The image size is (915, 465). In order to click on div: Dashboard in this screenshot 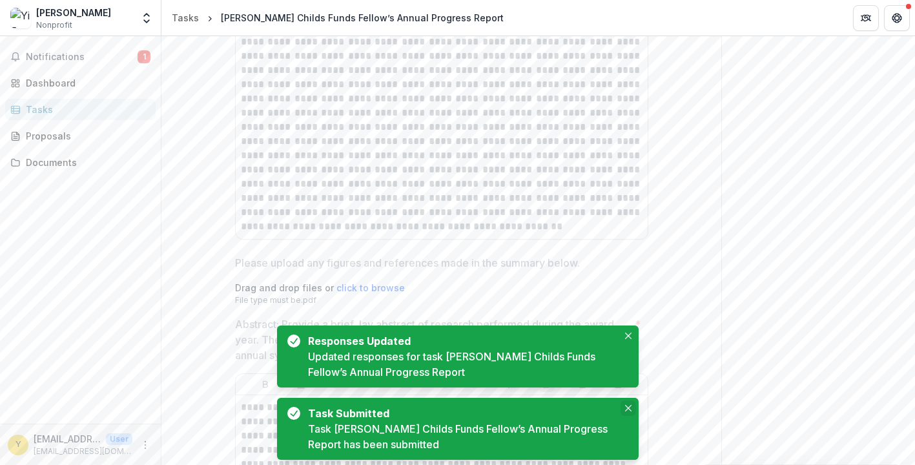, I will do `click(85, 83)`.